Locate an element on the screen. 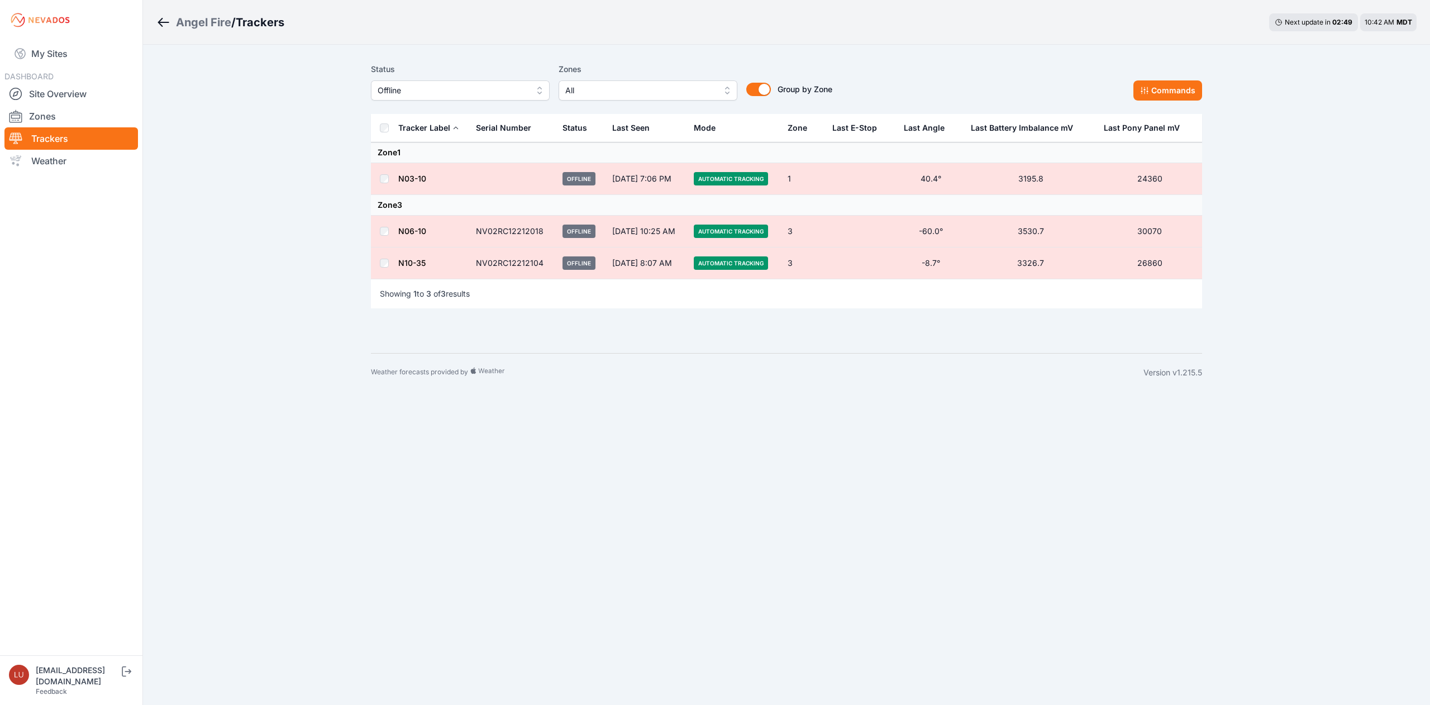 This screenshot has height=705, width=1430. td: Zone 1 is located at coordinates (787, 153).